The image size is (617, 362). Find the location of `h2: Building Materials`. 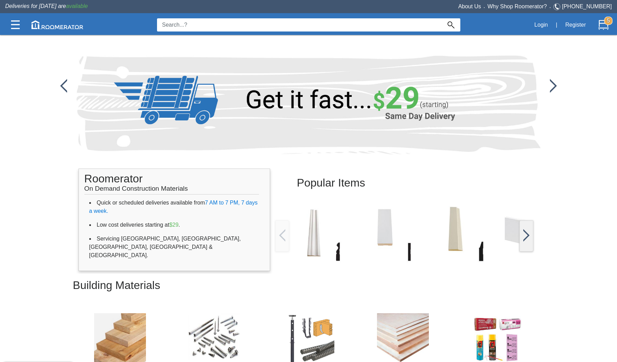

h2: Building Materials is located at coordinates (308, 285).